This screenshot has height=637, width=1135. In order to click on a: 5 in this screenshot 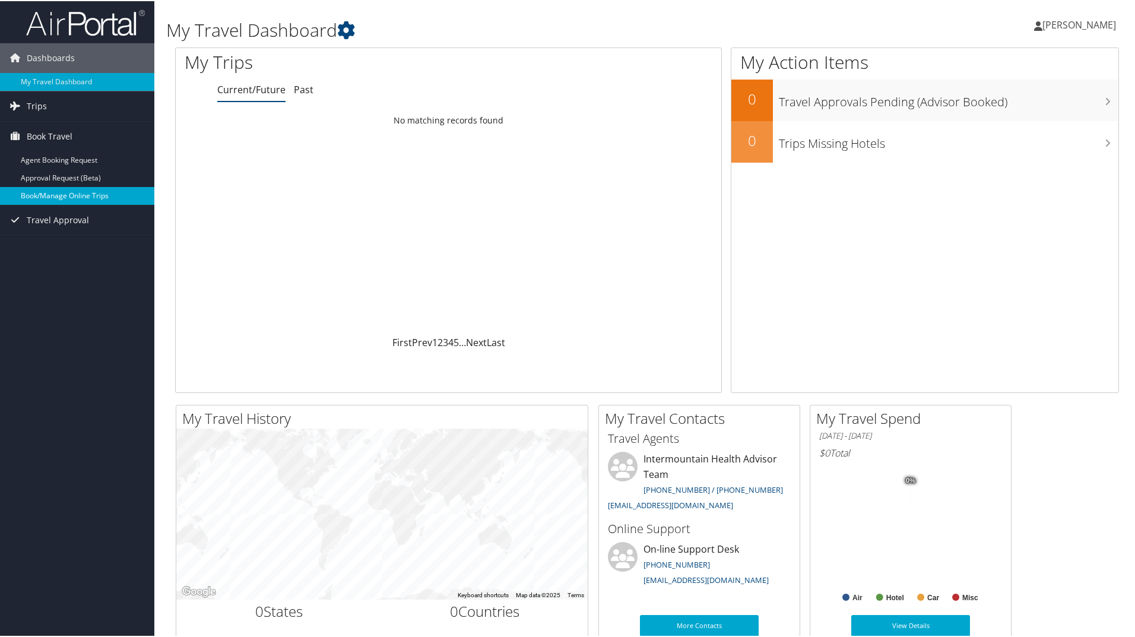, I will do `click(456, 341)`.